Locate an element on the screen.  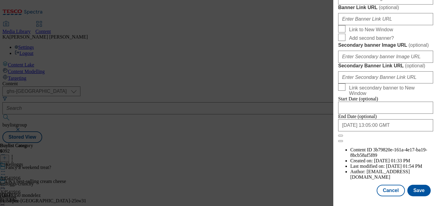
button: Save is located at coordinates (419, 191).